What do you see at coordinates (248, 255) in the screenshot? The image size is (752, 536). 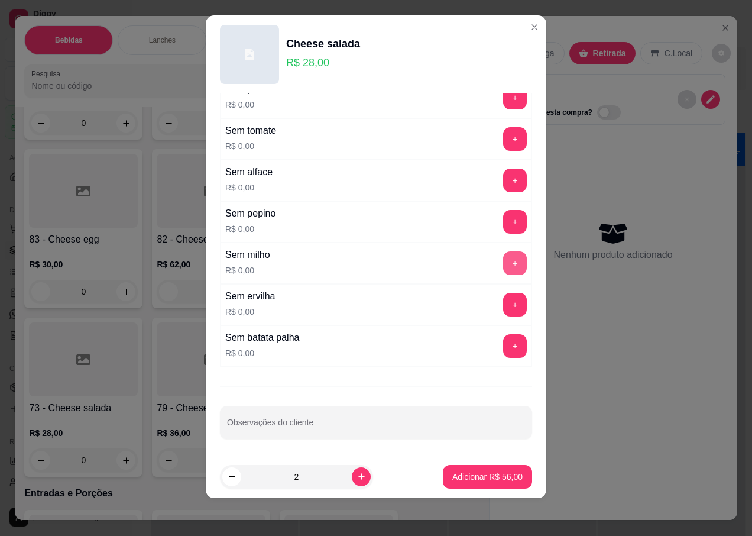 I see `div: Sem milho` at bounding box center [248, 255].